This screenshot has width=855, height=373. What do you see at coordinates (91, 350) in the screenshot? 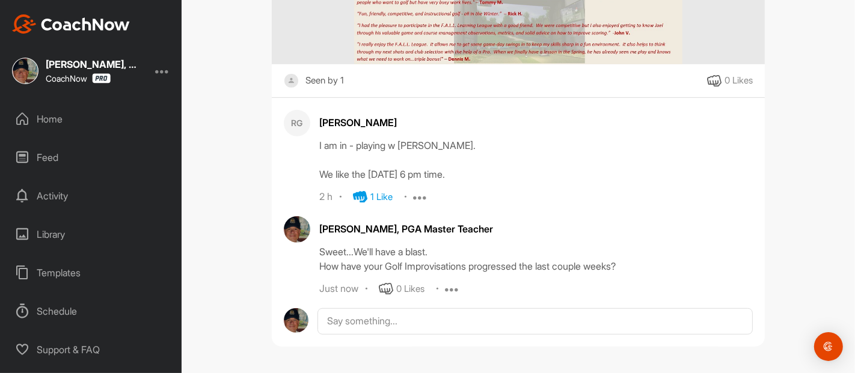
I see `div: Support & FAQ` at bounding box center [91, 350].